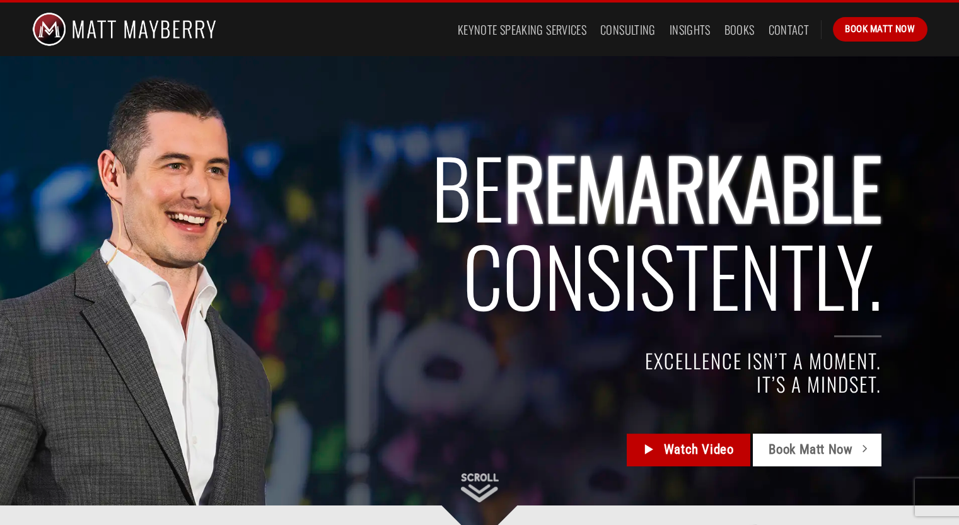 The image size is (959, 525). What do you see at coordinates (507, 360) in the screenshot?
I see `h4: EXCELLENCE ISN’T A MOMENT.` at bounding box center [507, 360].